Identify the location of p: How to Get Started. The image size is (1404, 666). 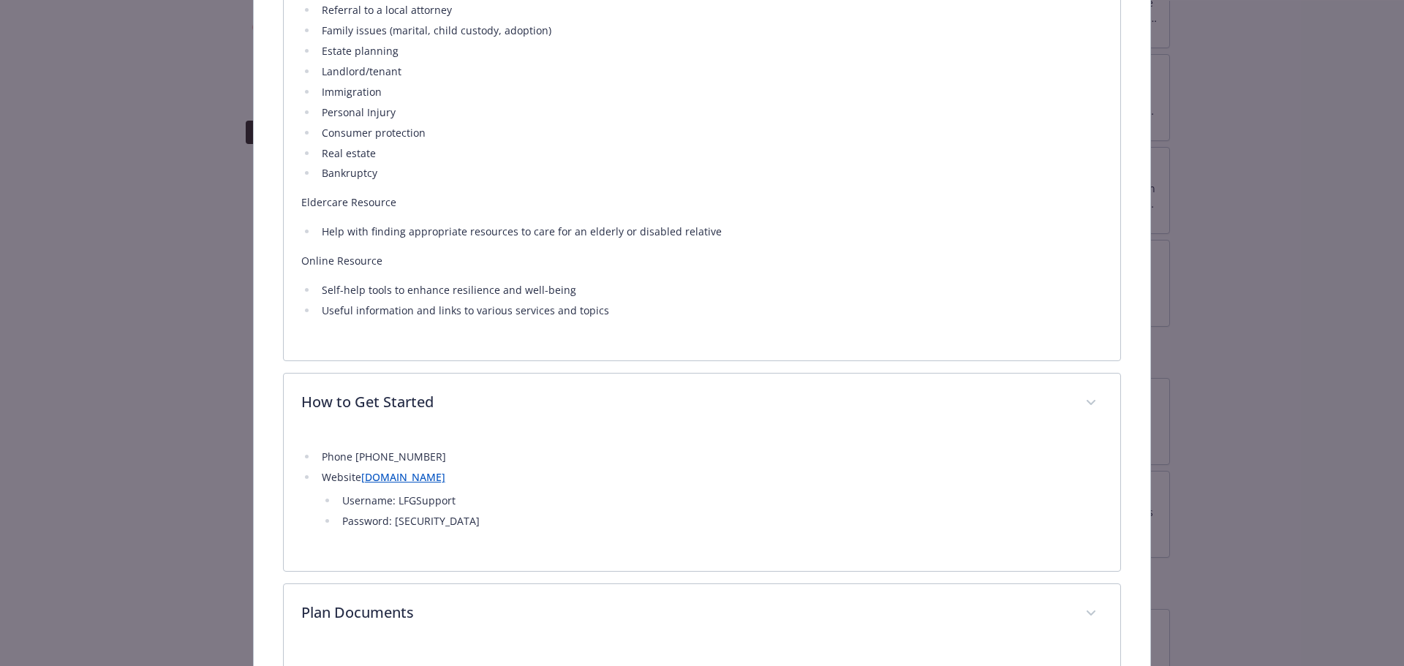
(684, 402).